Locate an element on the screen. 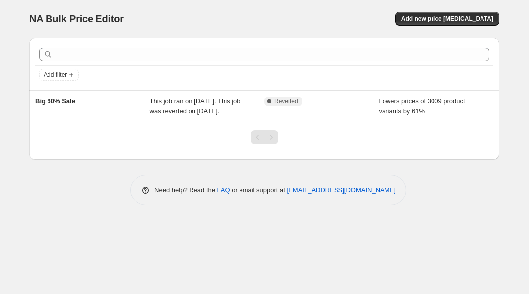 The height and width of the screenshot is (294, 529). span: NA Bulk Price Editor is located at coordinates (76, 19).